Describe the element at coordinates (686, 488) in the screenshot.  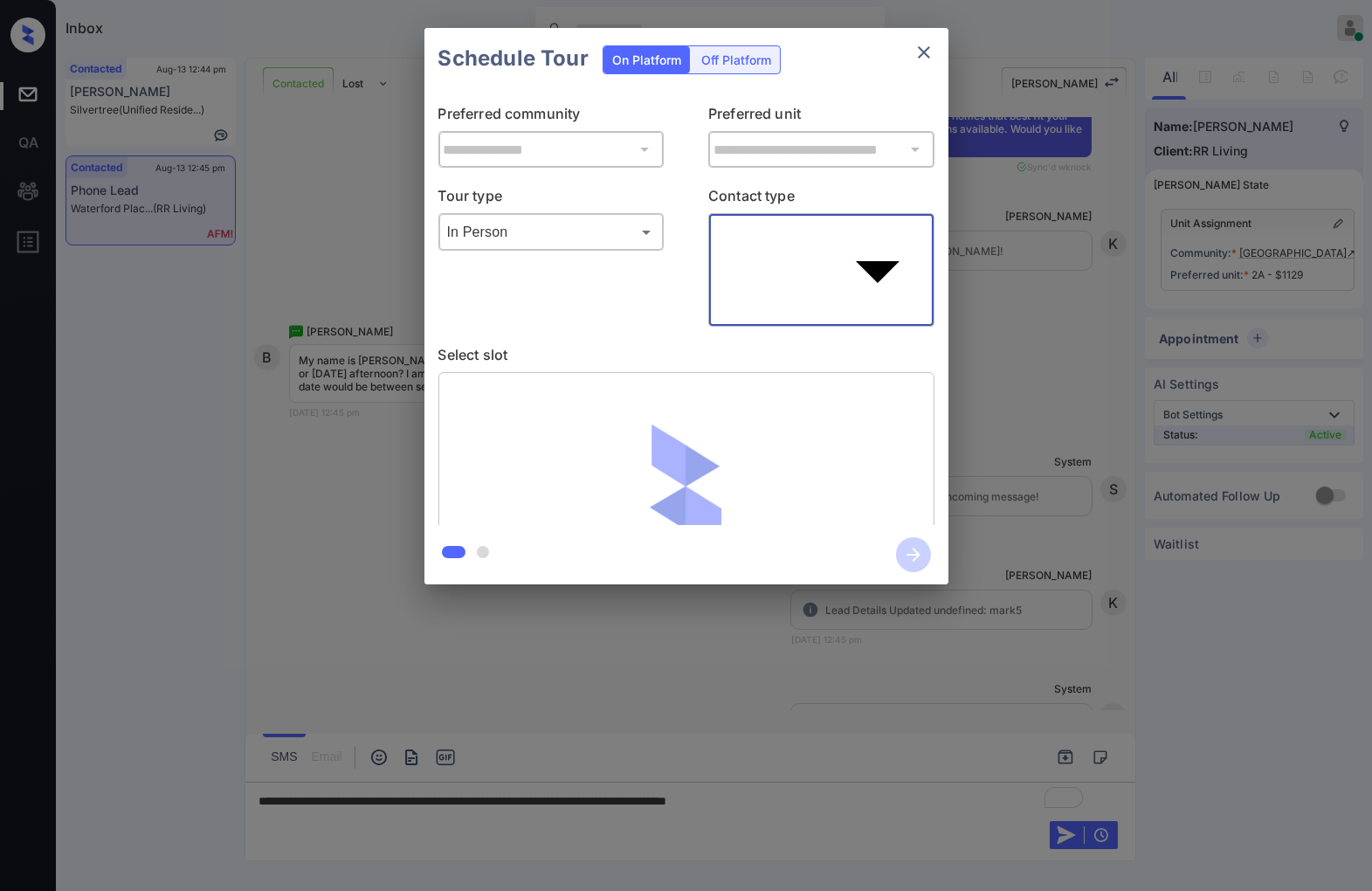
I see `img: loaderv1.7921fd1ed0a854f04152.gif` at that location.